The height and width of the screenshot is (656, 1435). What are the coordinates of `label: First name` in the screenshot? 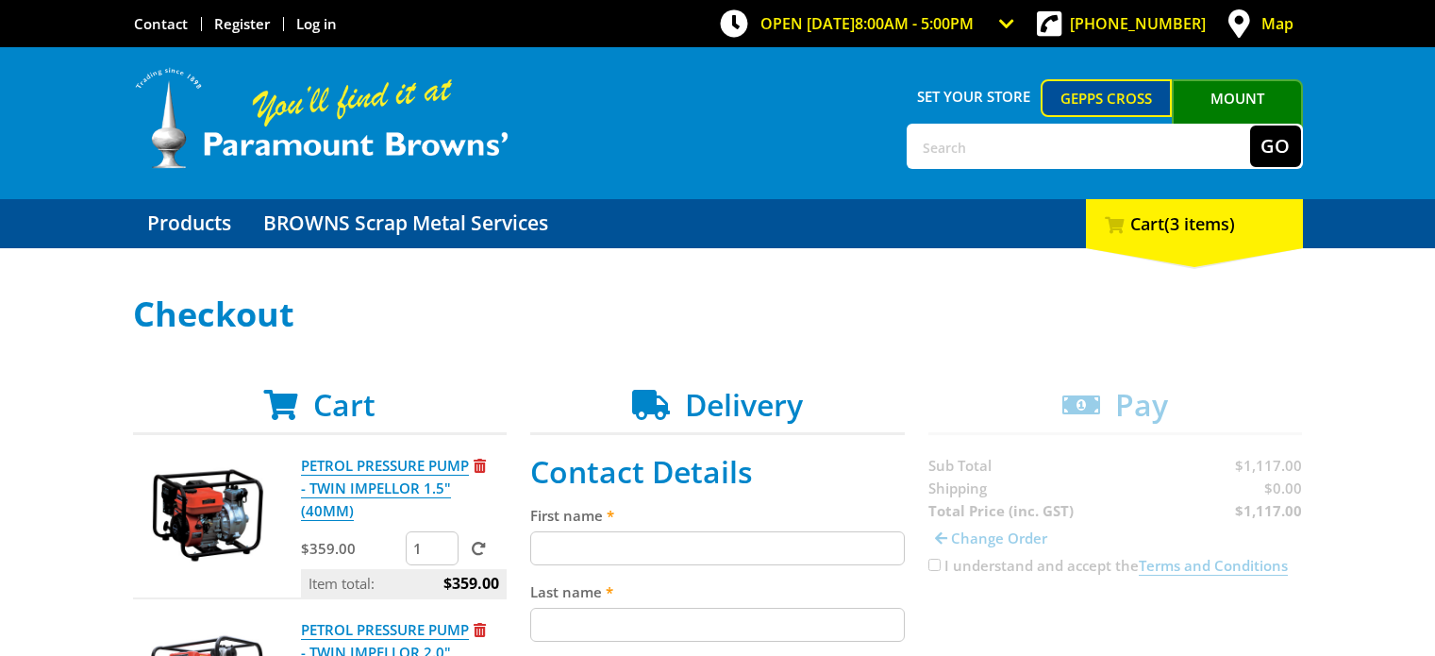 It's located at (717, 515).